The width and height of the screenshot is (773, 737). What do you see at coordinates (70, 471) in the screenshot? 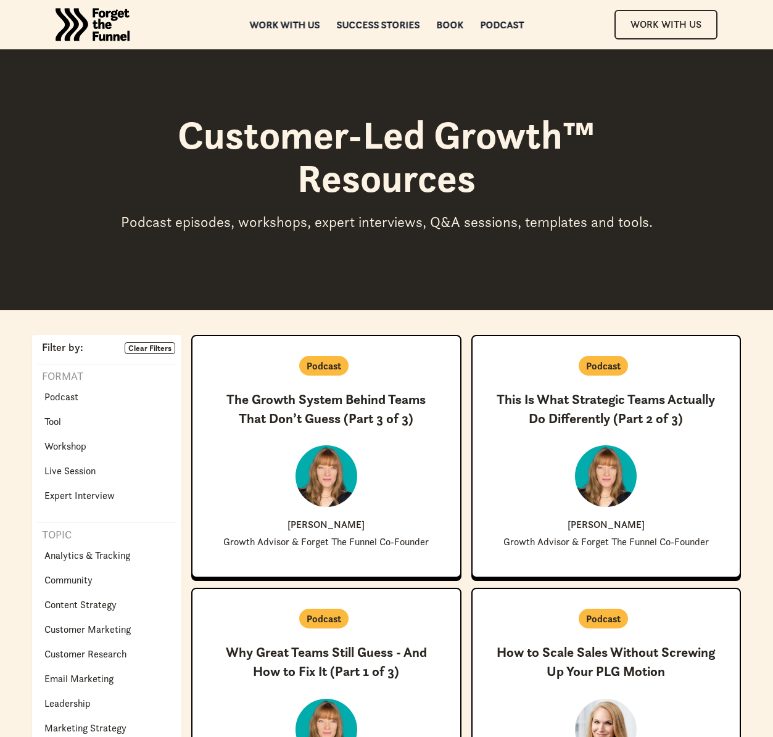
I see `p: Live Session` at bounding box center [70, 471].